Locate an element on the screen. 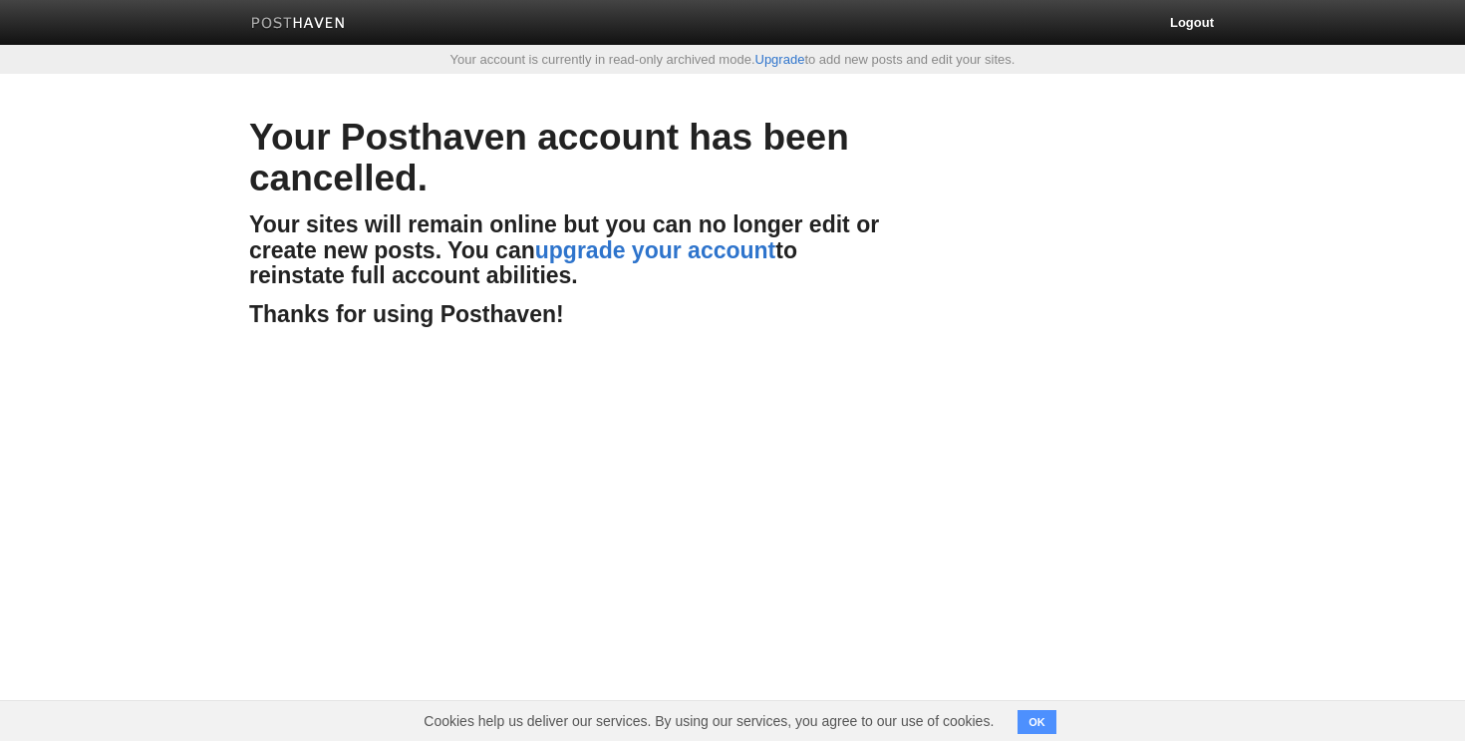 The image size is (1465, 741). h4: Thanks for using Posthaven! is located at coordinates (566, 314).